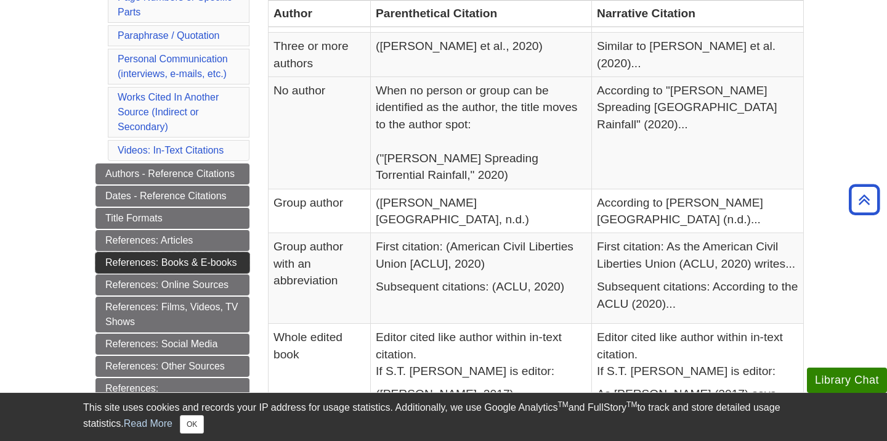 The width and height of the screenshot is (887, 441). Describe the element at coordinates (481, 286) in the screenshot. I see `p: Subsequent citations: (ACLU, 2020)` at that location.